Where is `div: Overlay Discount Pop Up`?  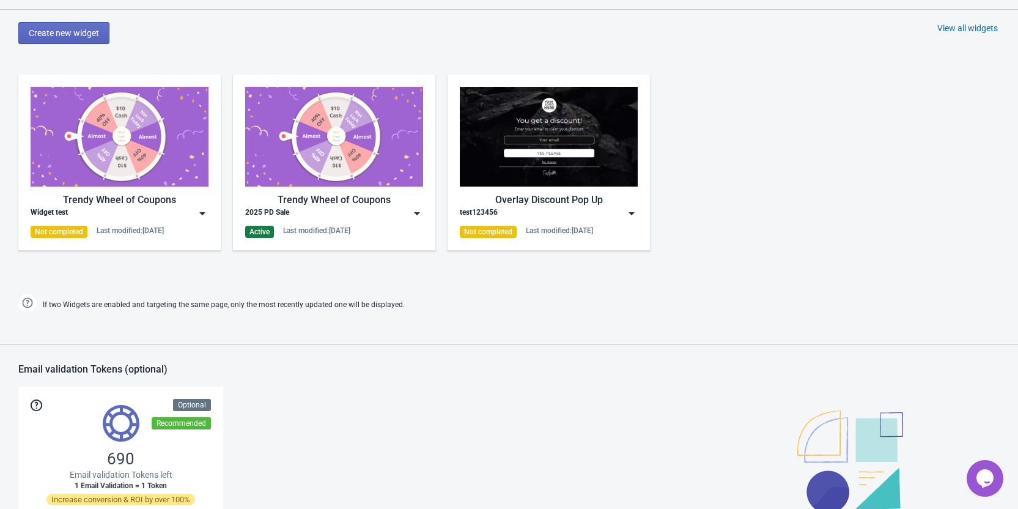 div: Overlay Discount Pop Up is located at coordinates (548, 200).